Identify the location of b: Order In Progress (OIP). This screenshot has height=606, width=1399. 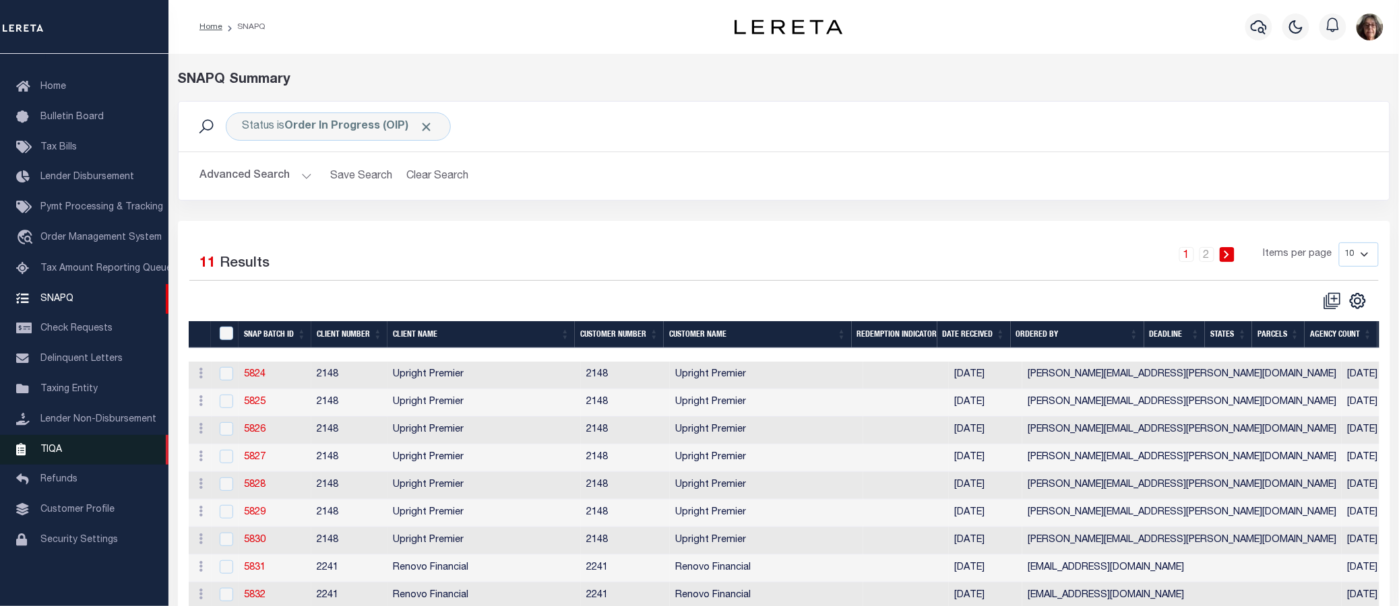
(359, 127).